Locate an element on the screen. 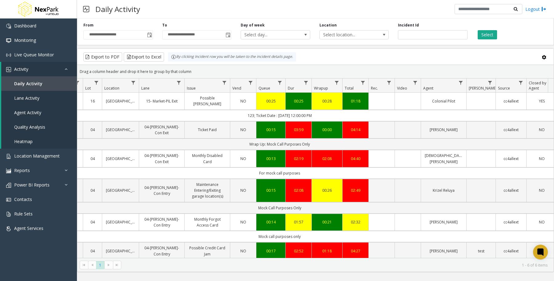 The height and width of the screenshot is (281, 554). a: 01:57 is located at coordinates (299, 222).